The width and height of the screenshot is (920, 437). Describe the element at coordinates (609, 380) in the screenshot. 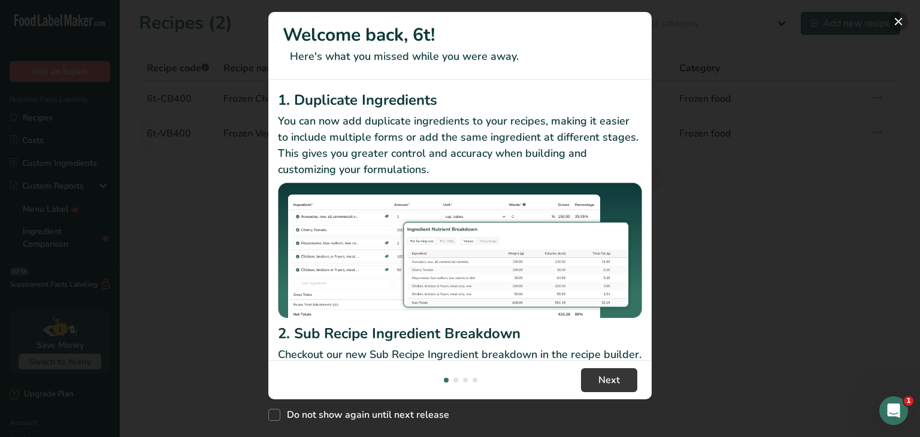

I see `button: Next` at that location.